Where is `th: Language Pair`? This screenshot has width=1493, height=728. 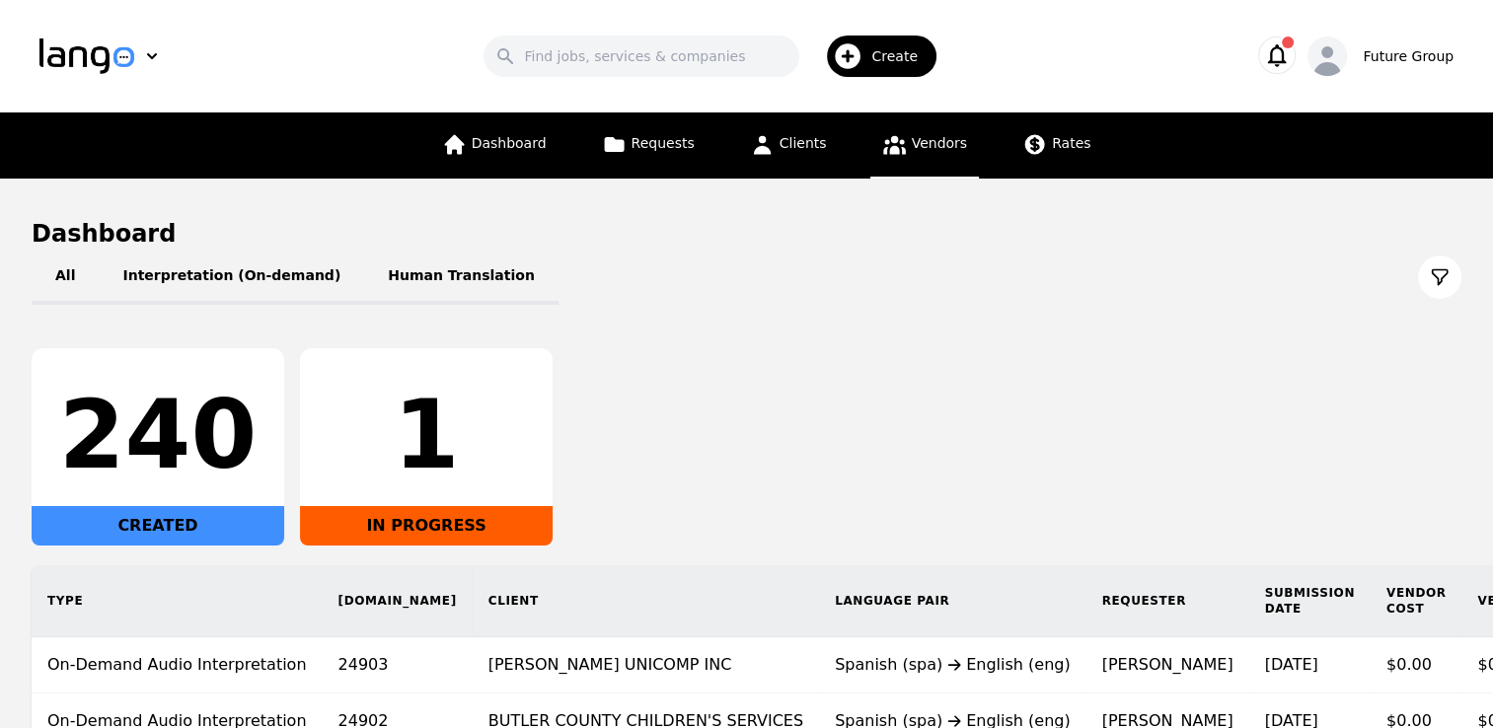
th: Language Pair is located at coordinates (952, 601).